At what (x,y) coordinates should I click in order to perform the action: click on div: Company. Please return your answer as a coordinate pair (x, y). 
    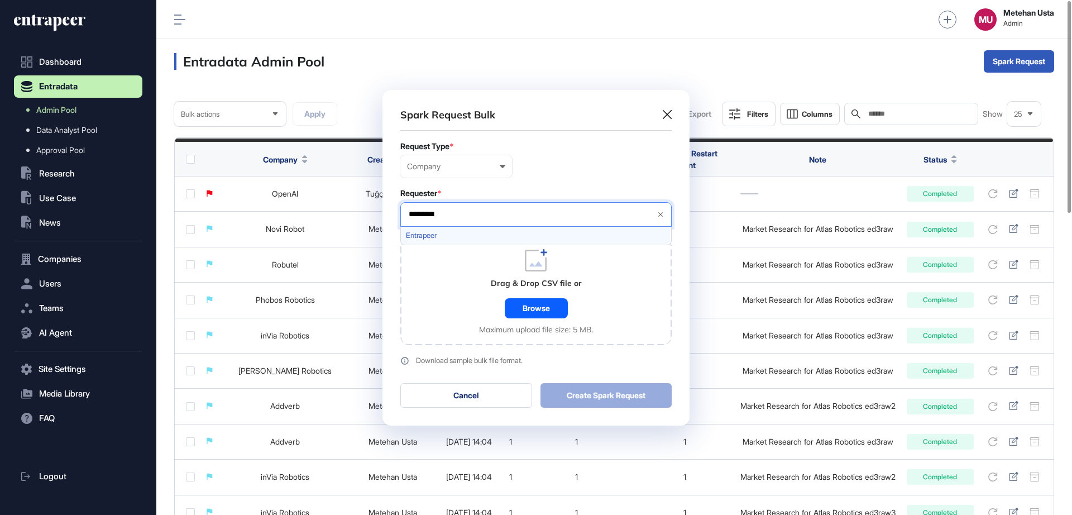
    Looking at the image, I should click on (456, 166).